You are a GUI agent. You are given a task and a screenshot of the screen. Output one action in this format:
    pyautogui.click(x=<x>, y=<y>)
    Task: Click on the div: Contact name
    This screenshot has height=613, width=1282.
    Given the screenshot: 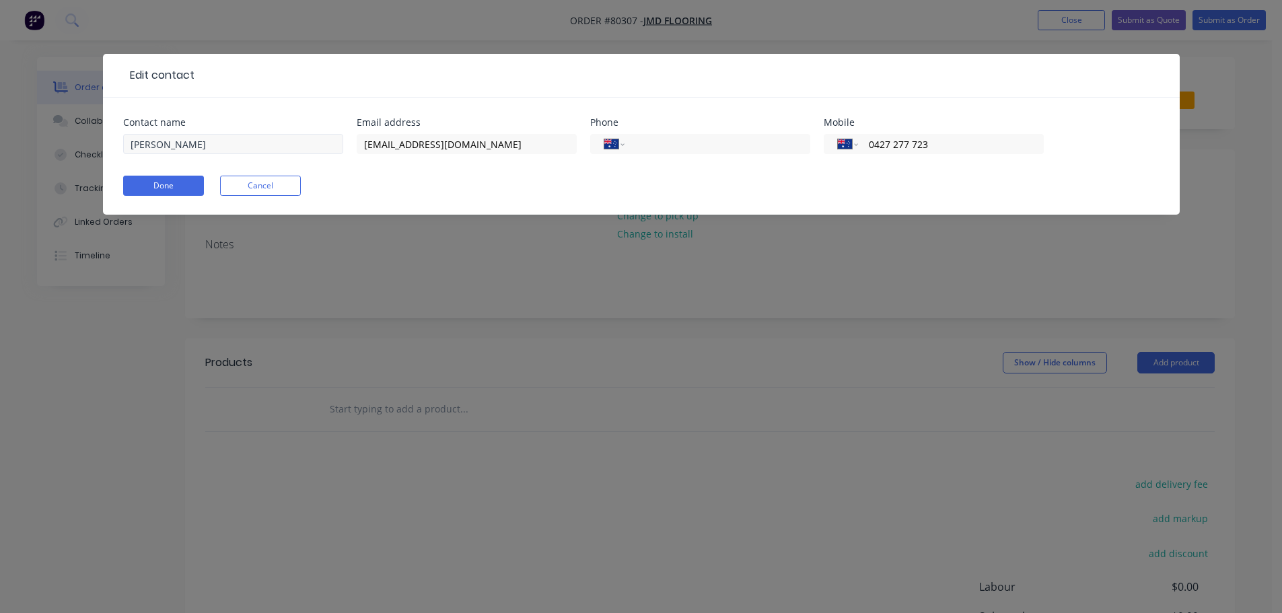 What is the action you would take?
    pyautogui.click(x=233, y=122)
    